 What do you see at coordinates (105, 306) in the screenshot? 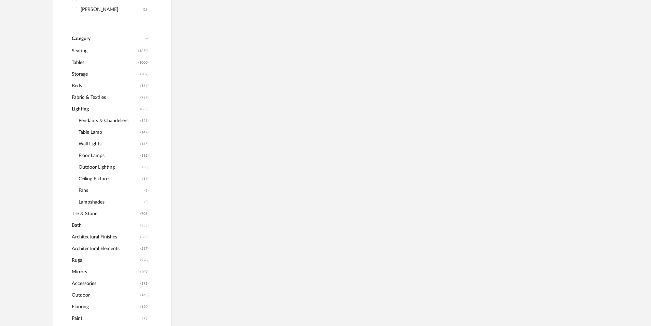
I see `span: Flooring` at bounding box center [105, 306].